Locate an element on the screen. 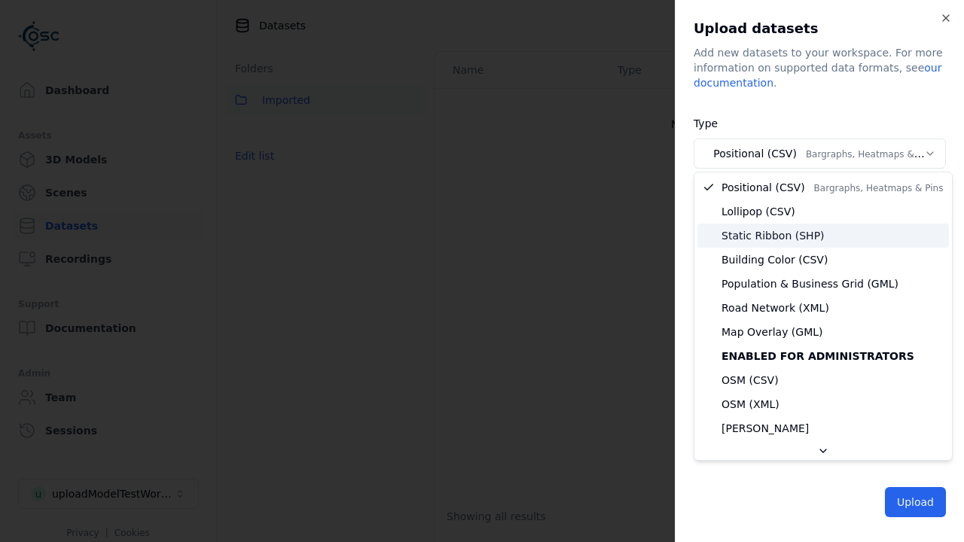 This screenshot has height=542, width=964. span: Static Ribbon (SHP) is located at coordinates (773, 236).